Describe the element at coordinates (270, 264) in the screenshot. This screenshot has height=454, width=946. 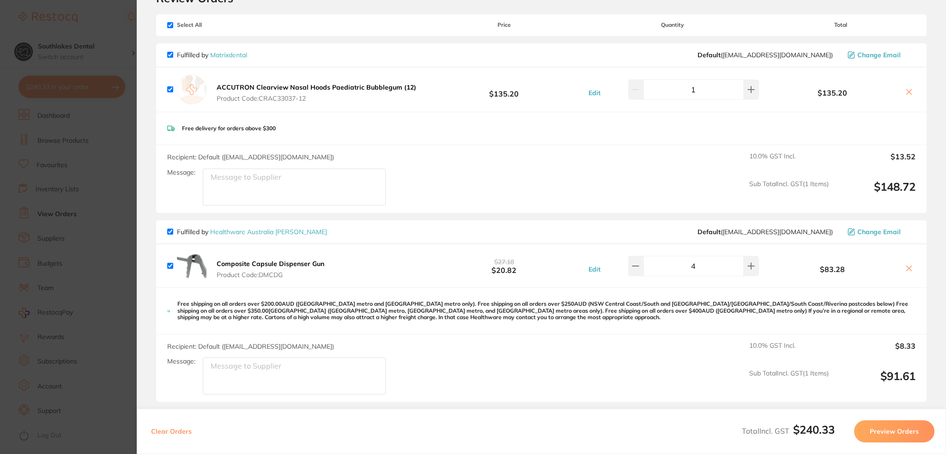
I see `b: Composite Capsule Dispenser Gun` at that location.